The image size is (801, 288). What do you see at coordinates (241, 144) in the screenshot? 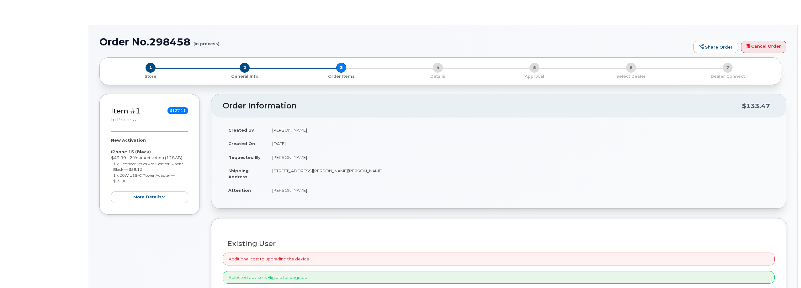
I see `strong: Created On` at bounding box center [241, 144].